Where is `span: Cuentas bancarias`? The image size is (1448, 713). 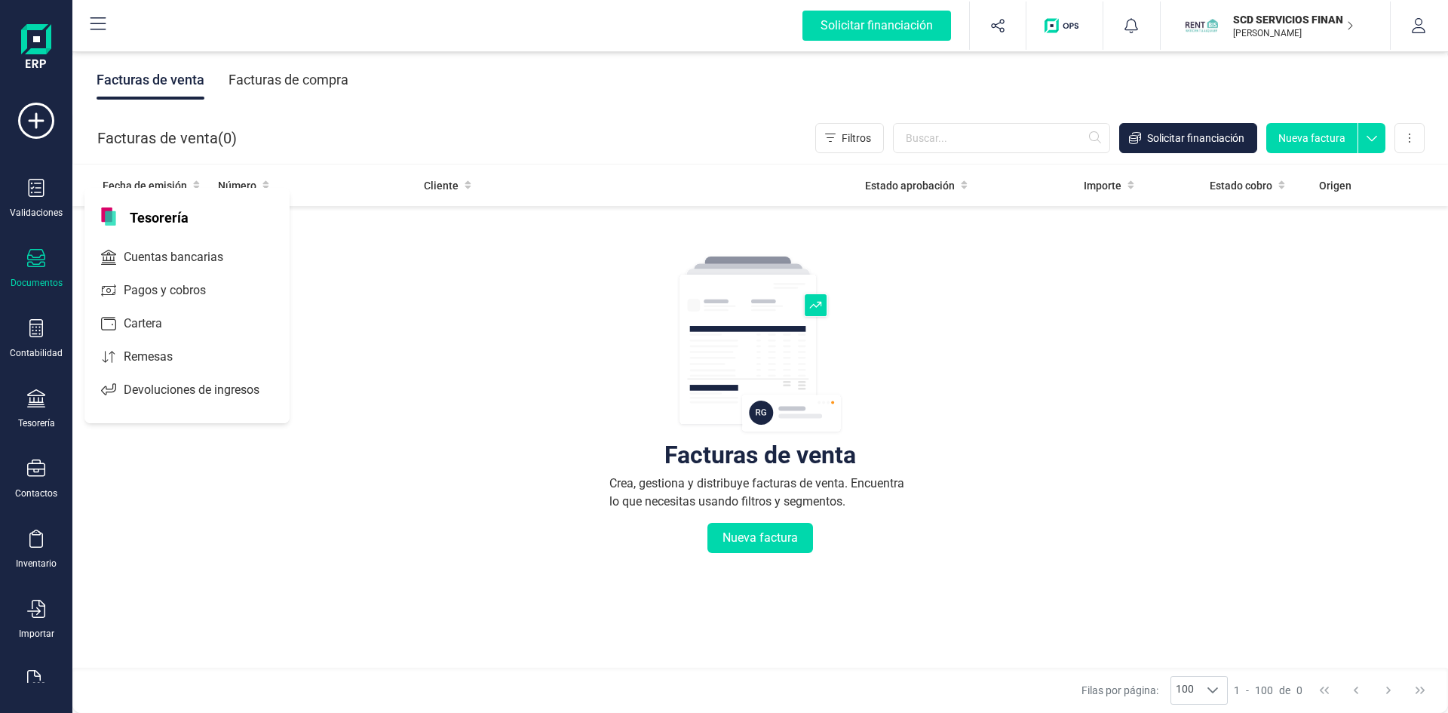 span: Cuentas bancarias is located at coordinates (184, 257).